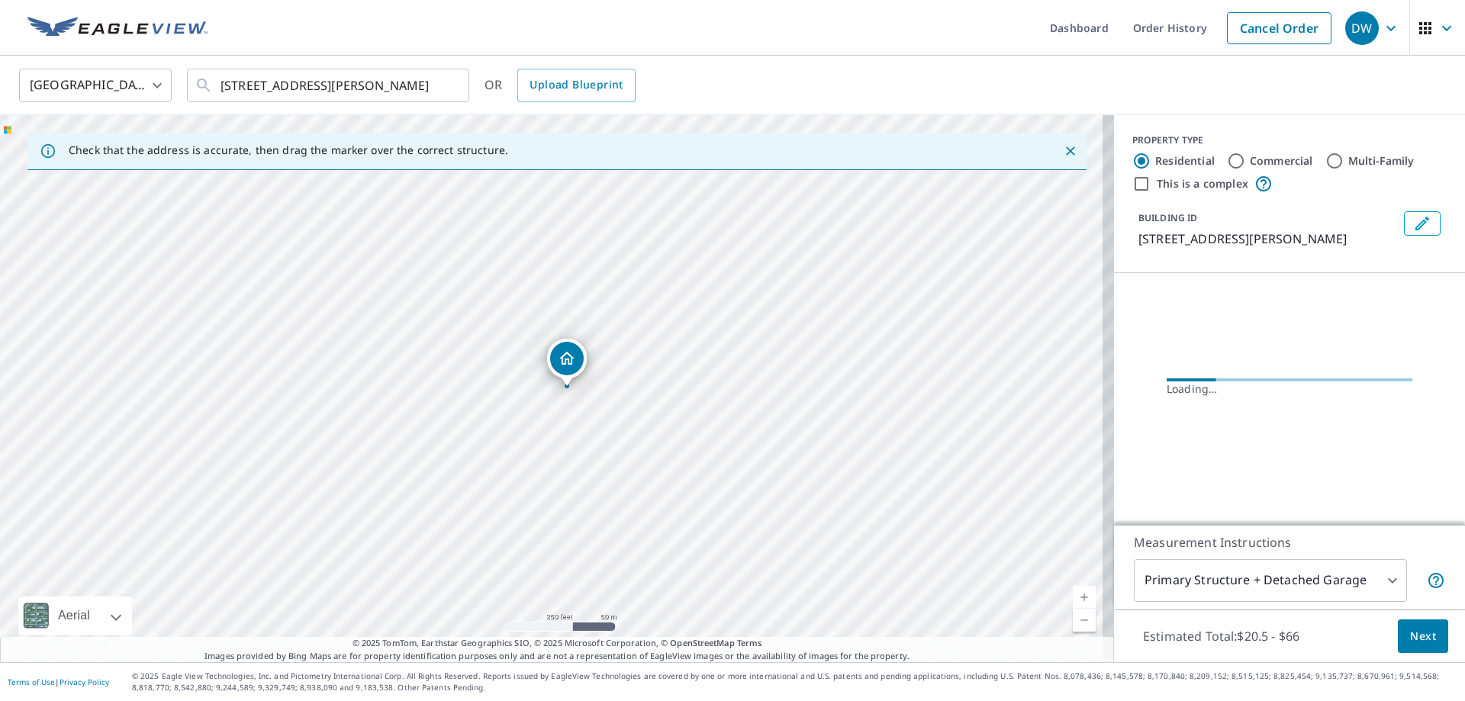 The width and height of the screenshot is (1465, 701). What do you see at coordinates (1221, 636) in the screenshot?
I see `p: Estimated Total: $20.5 - $66` at bounding box center [1221, 636].